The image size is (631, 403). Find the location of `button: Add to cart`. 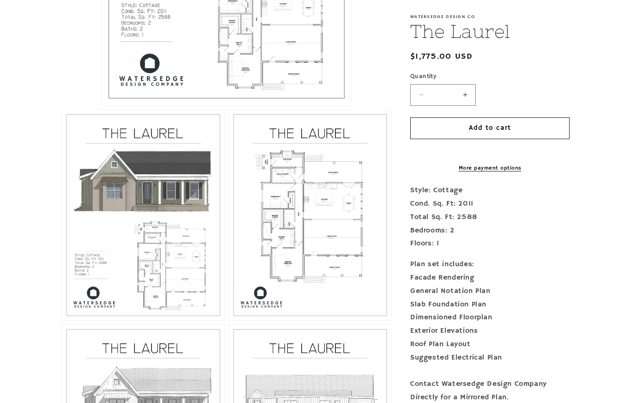

button: Add to cart is located at coordinates (490, 128).